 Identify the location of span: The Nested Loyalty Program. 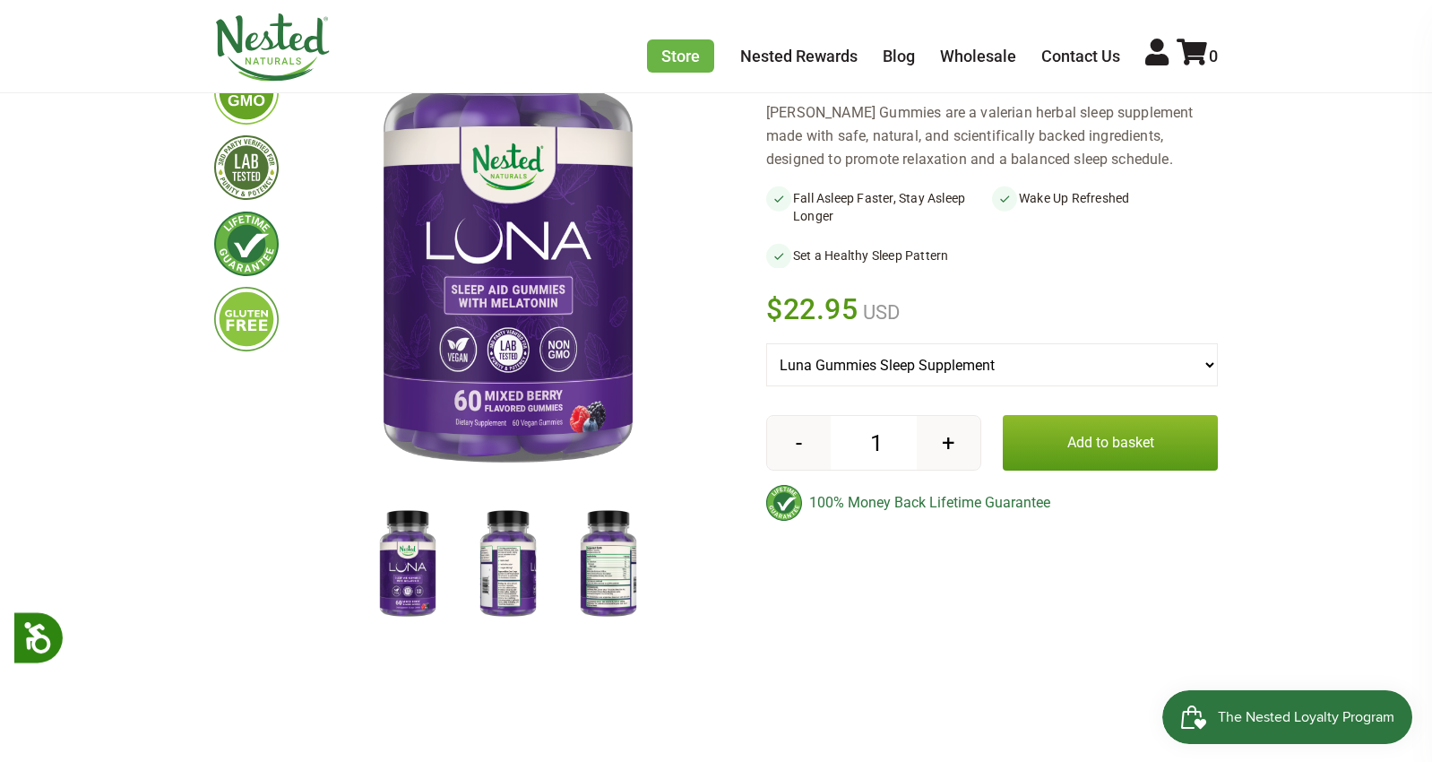
(143, 27).